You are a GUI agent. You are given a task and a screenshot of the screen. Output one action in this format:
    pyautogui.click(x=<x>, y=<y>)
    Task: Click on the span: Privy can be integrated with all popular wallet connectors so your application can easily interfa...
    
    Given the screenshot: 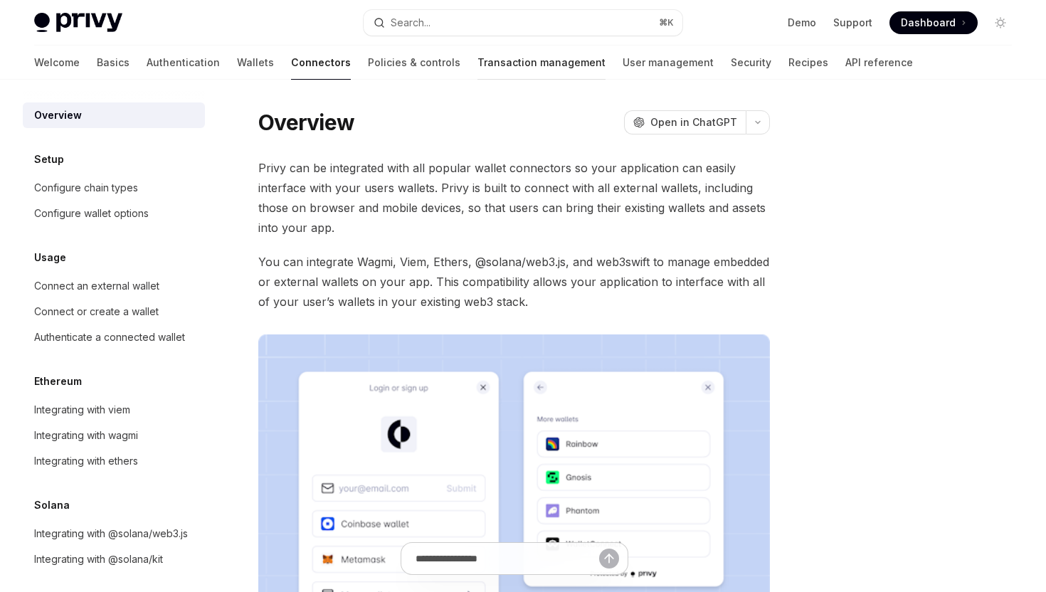 What is the action you would take?
    pyautogui.click(x=514, y=198)
    